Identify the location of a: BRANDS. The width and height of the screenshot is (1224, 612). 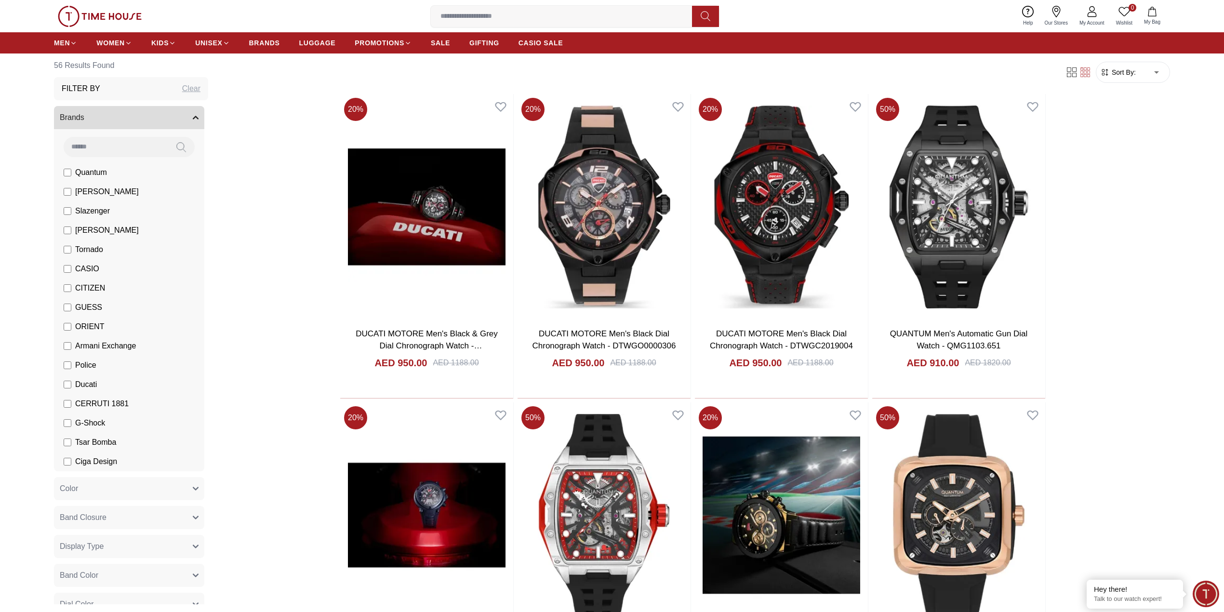
(265, 43).